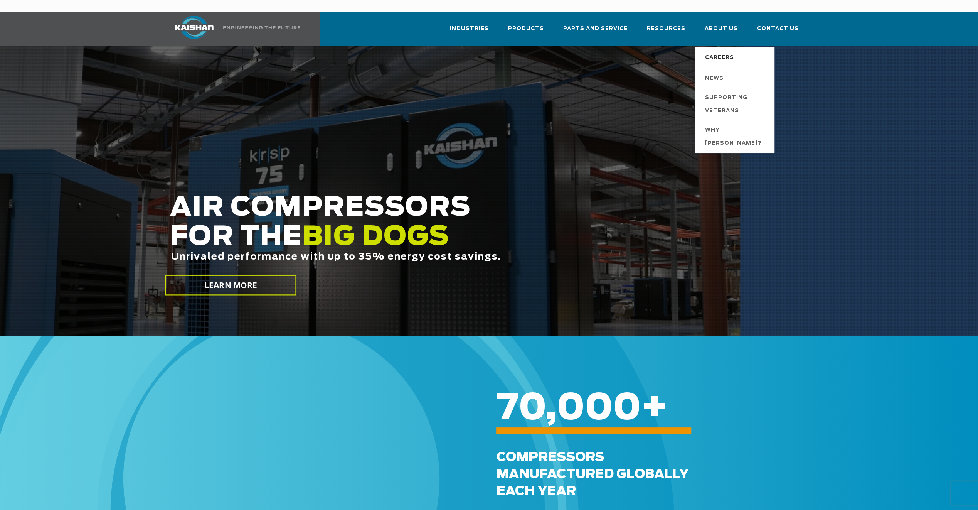 This screenshot has width=978, height=510. Describe the element at coordinates (595, 29) in the screenshot. I see `span: Parts and Service` at that location.